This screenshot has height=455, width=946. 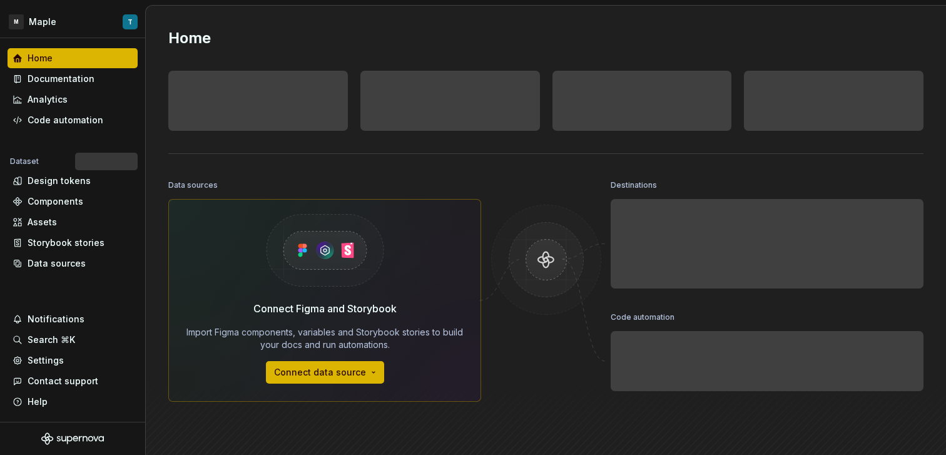 What do you see at coordinates (43, 22) in the screenshot?
I see `div: Maple` at bounding box center [43, 22].